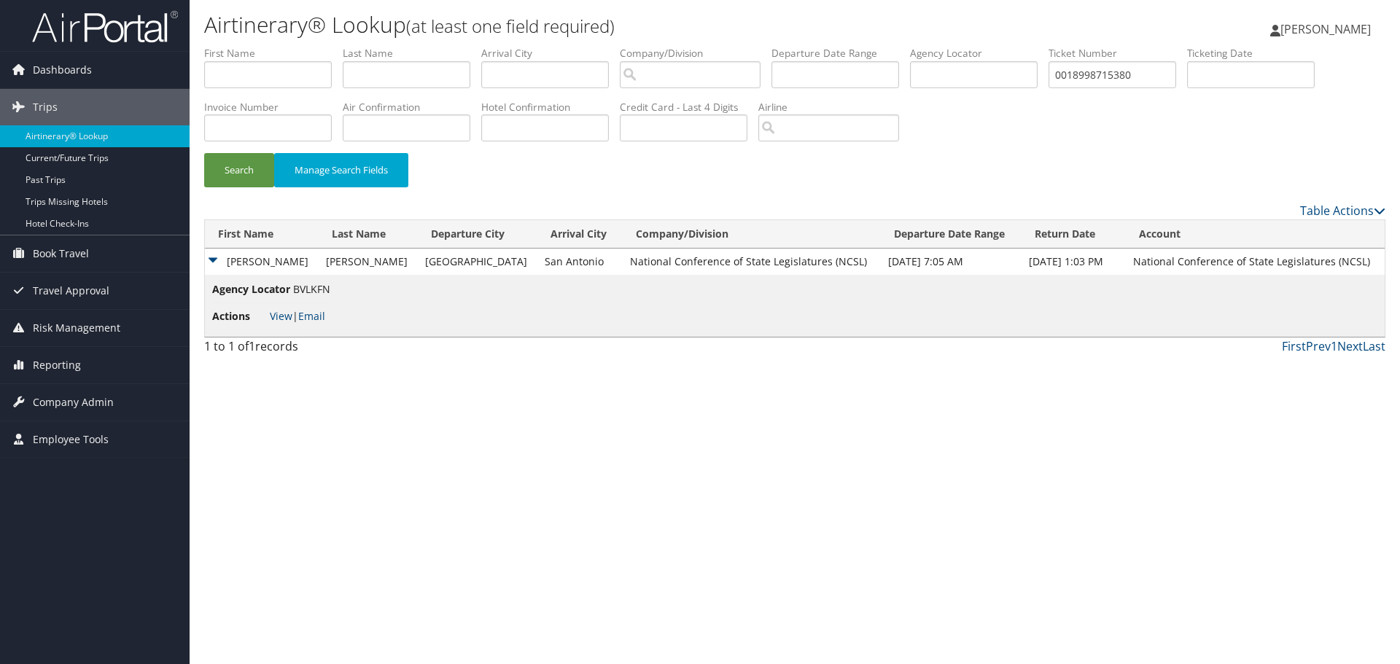 The image size is (1400, 664). I want to click on th: Last Name: activate to sort column ascending, so click(368, 234).